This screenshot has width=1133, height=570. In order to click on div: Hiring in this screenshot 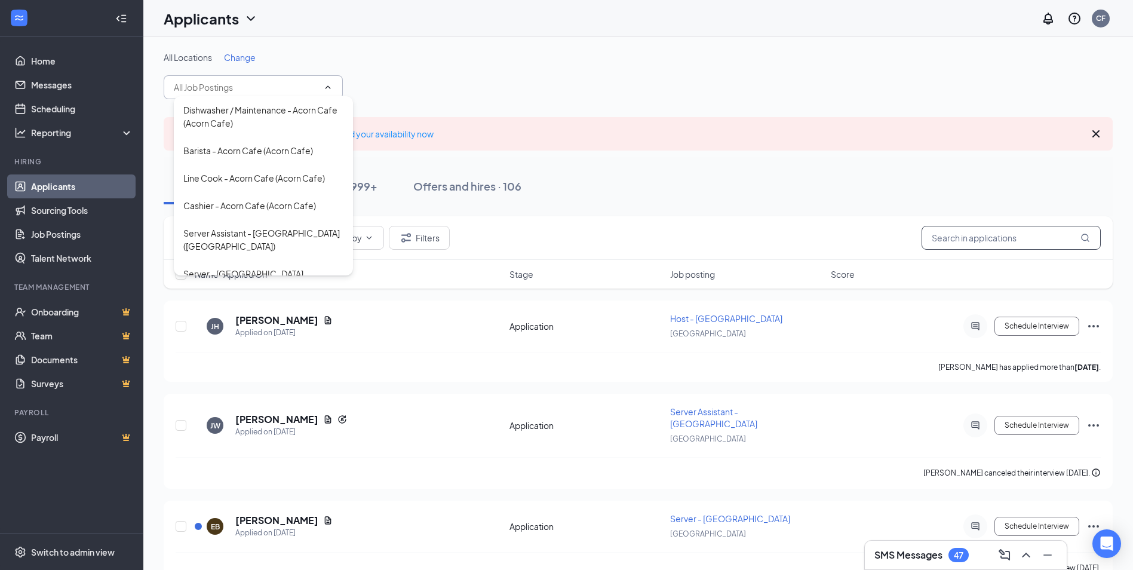, I will do `click(72, 161)`.